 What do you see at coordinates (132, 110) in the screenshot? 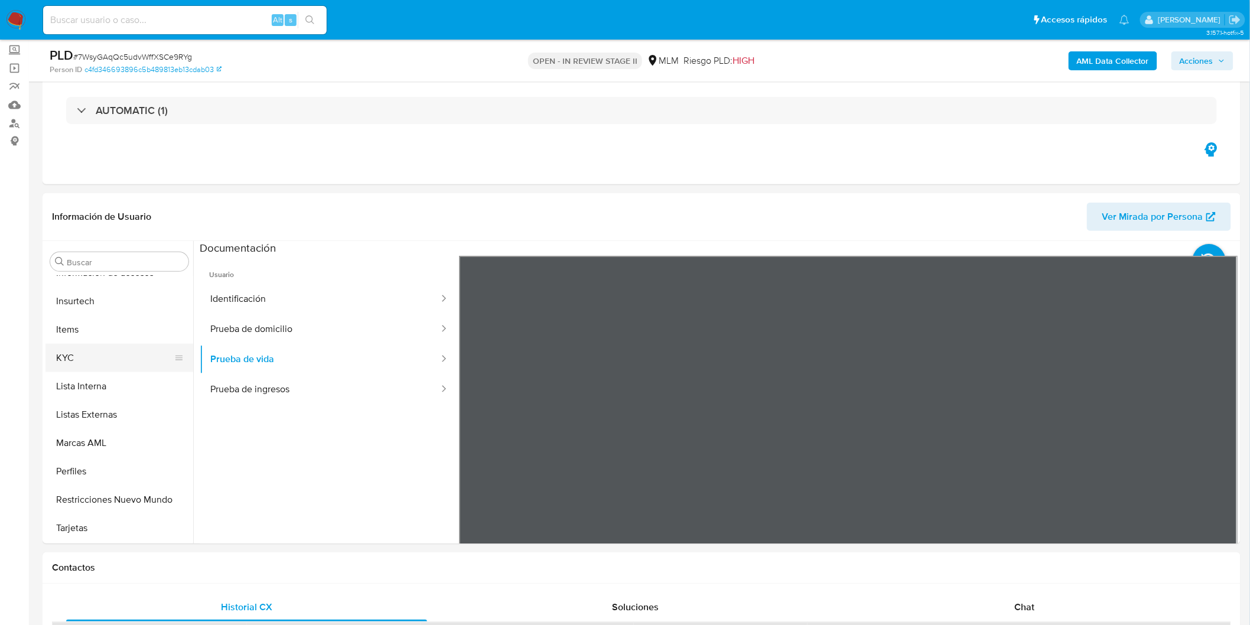
I see `h3: AUTOMATIC (1)` at bounding box center [132, 110].